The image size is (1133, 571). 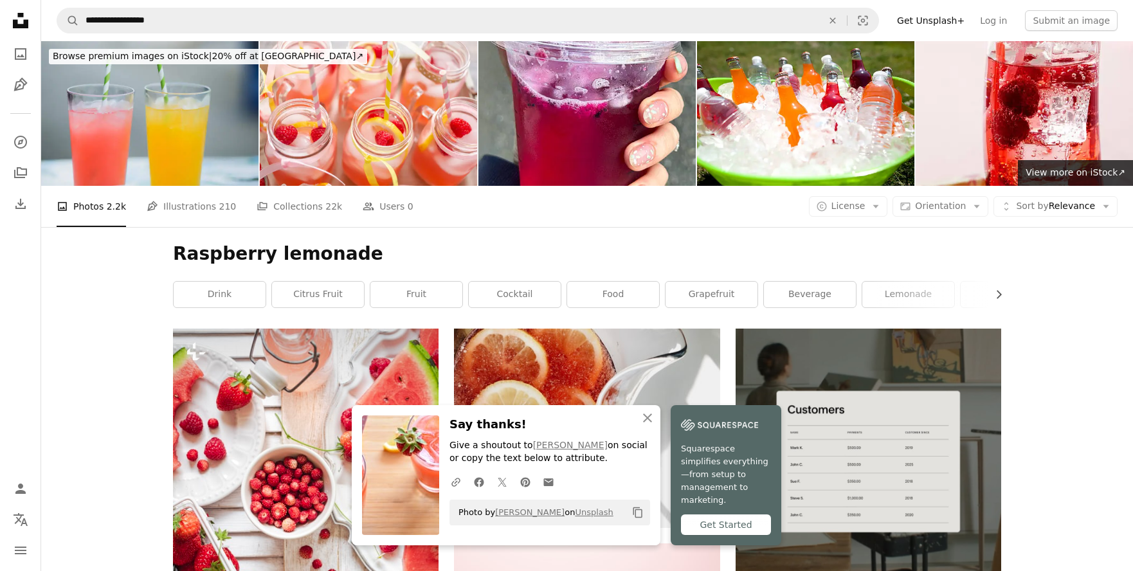 What do you see at coordinates (21, 550) in the screenshot?
I see `button: Menu` at bounding box center [21, 550].